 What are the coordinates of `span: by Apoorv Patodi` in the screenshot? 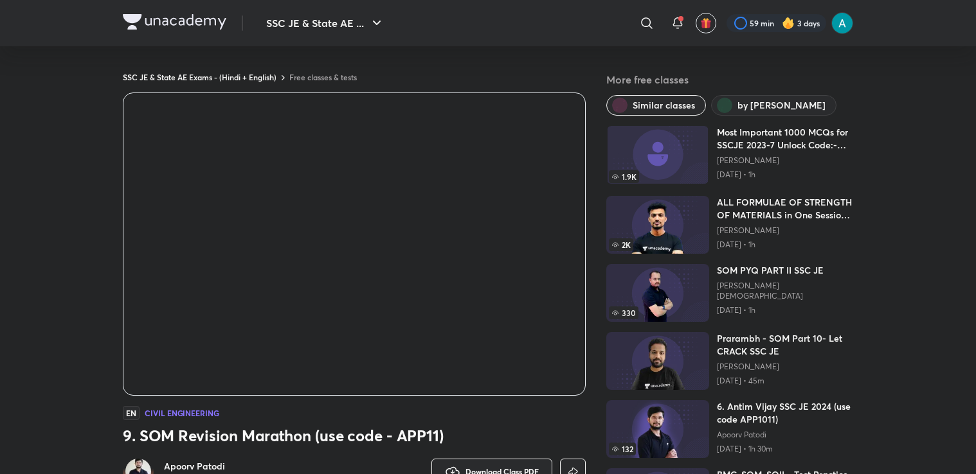 It's located at (781, 105).